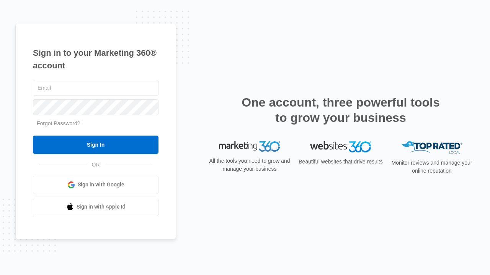 Image resolution: width=490 pixels, height=275 pixels. What do you see at coordinates (249, 165) in the screenshot?
I see `p: All the tools you need to grow and manage your business` at bounding box center [249, 165].